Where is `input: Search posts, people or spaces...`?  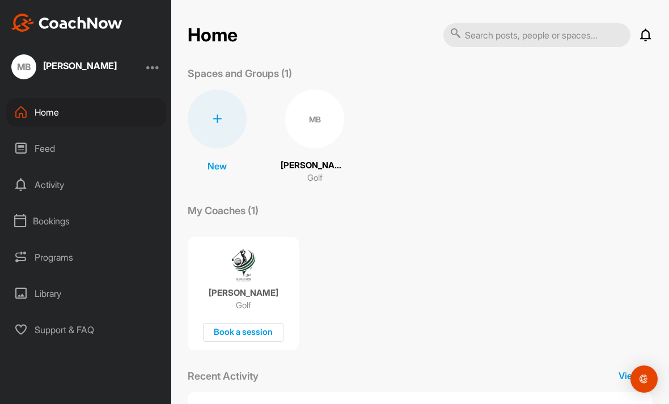 input: Search posts, people or spaces... is located at coordinates (537, 35).